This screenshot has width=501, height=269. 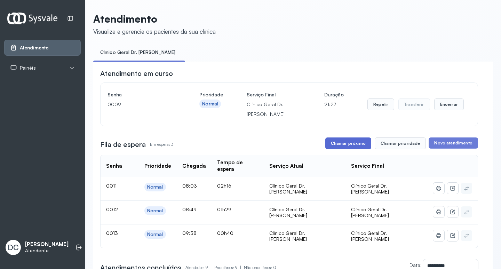 What do you see at coordinates (112, 209) in the screenshot?
I see `span: 0012` at bounding box center [112, 209].